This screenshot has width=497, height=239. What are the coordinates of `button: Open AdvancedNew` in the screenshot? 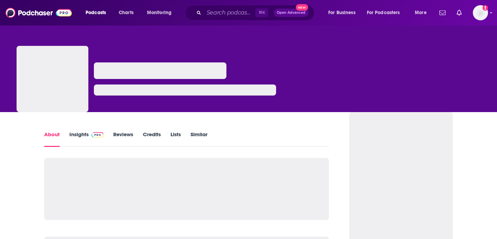 It's located at (291, 13).